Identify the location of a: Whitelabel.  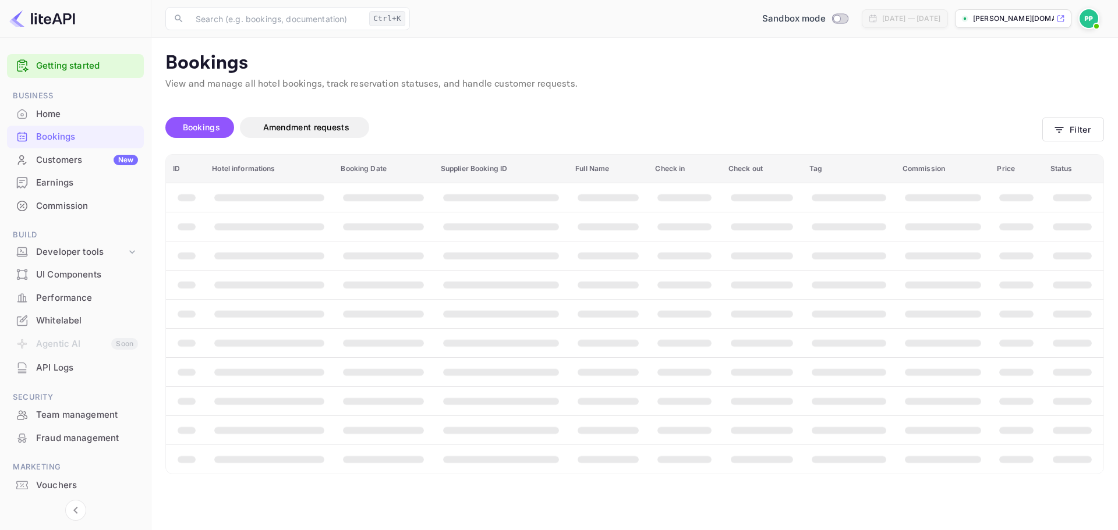
(75, 320).